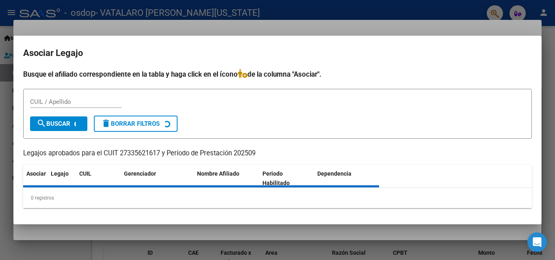 The width and height of the screenshot is (555, 260). I want to click on datatable-header-cell: Dependencia, so click(347, 179).